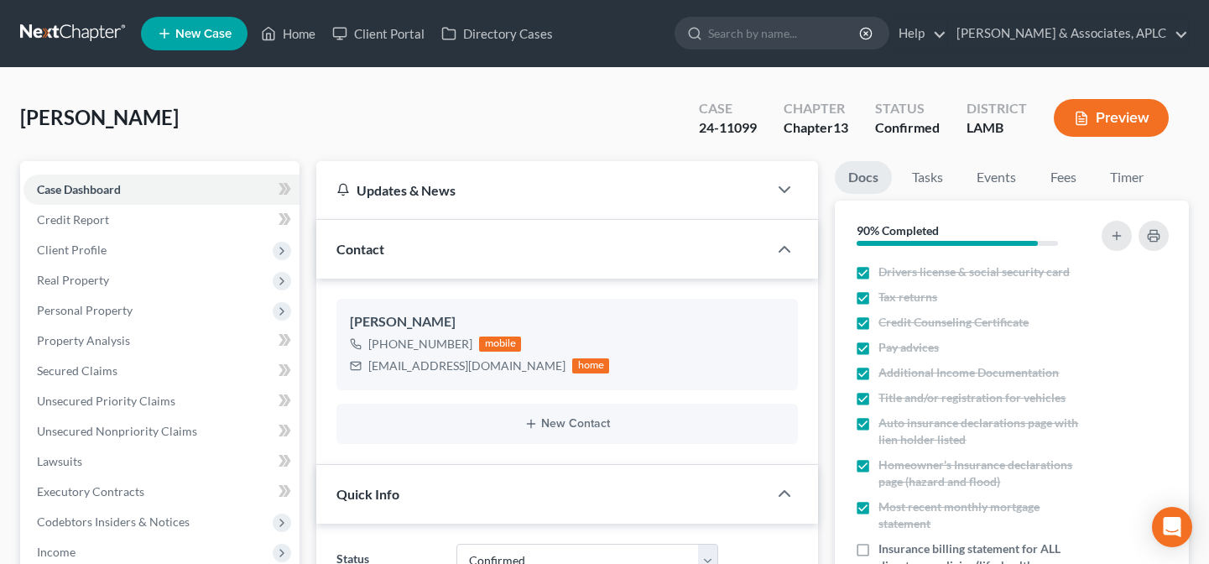 Image resolution: width=1209 pixels, height=564 pixels. What do you see at coordinates (542, 190) in the screenshot?
I see `div: Updates & News` at bounding box center [542, 190].